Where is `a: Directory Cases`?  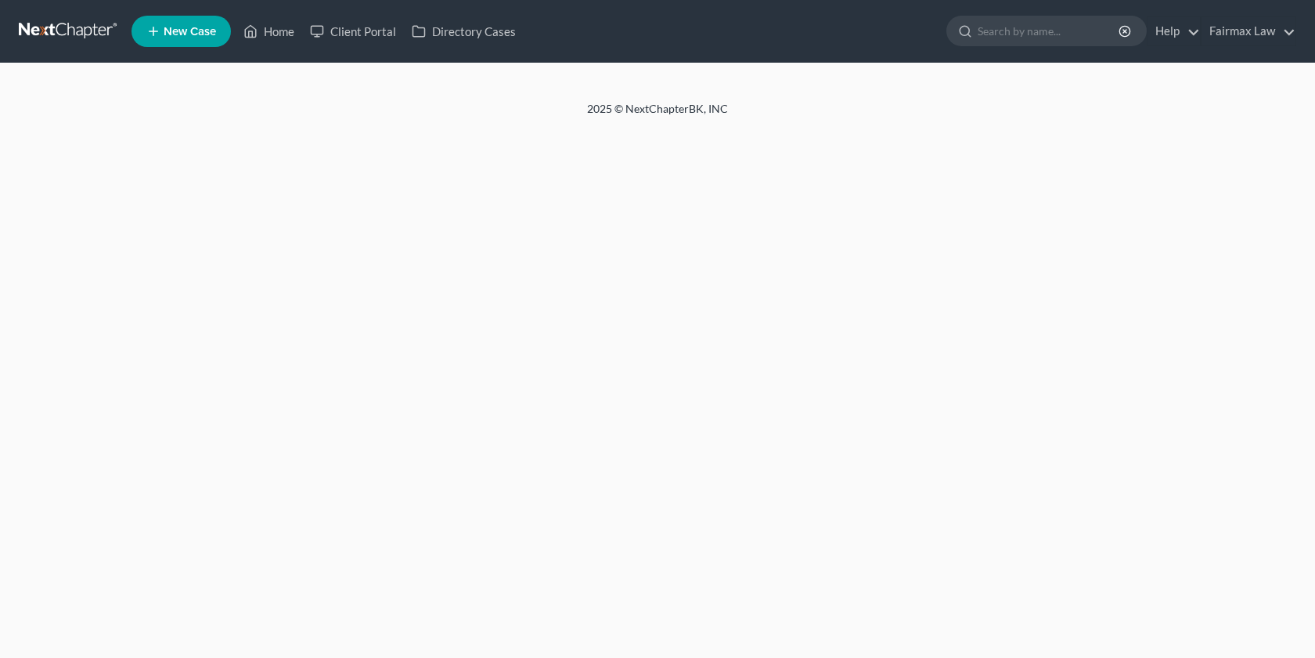
a: Directory Cases is located at coordinates (463, 31).